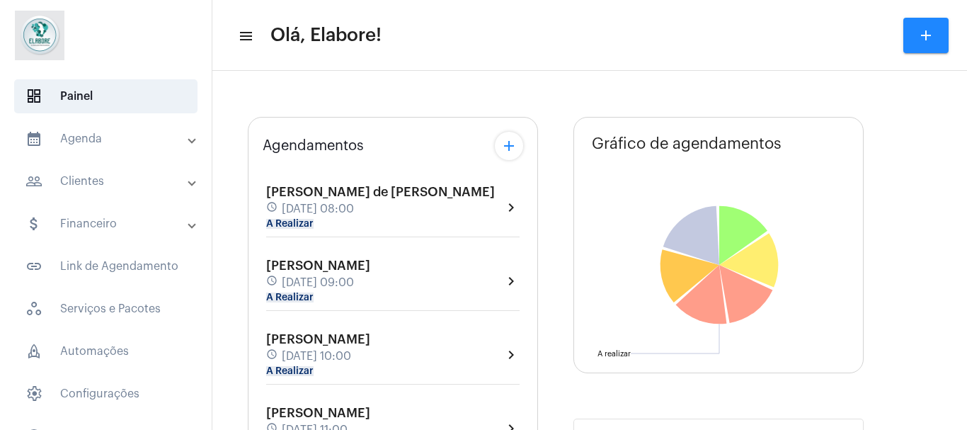 This screenshot has height=430, width=967. Describe the element at coordinates (110, 181) in the screenshot. I see `mat-expansion-panel-header: sidenav iconClientes` at that location.